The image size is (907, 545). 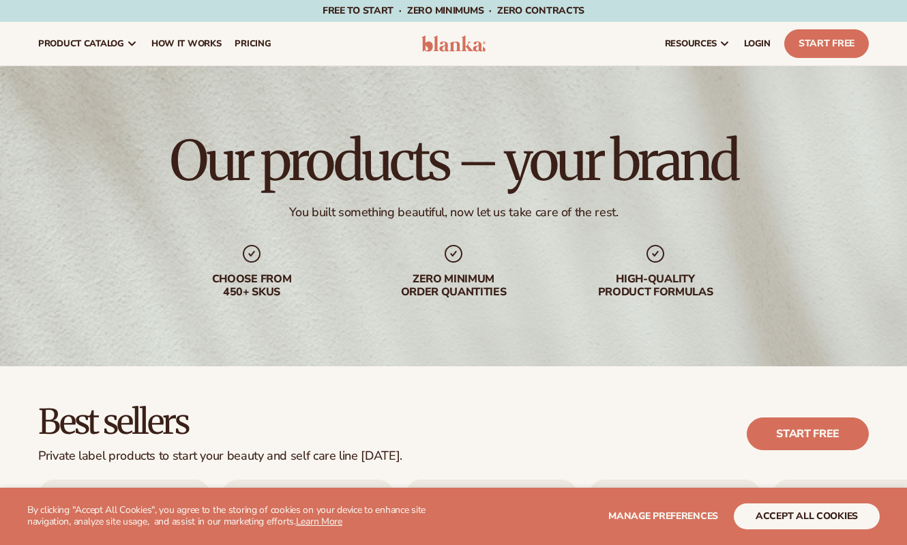 What do you see at coordinates (663, 515) in the screenshot?
I see `span: Manage preferences` at bounding box center [663, 515].